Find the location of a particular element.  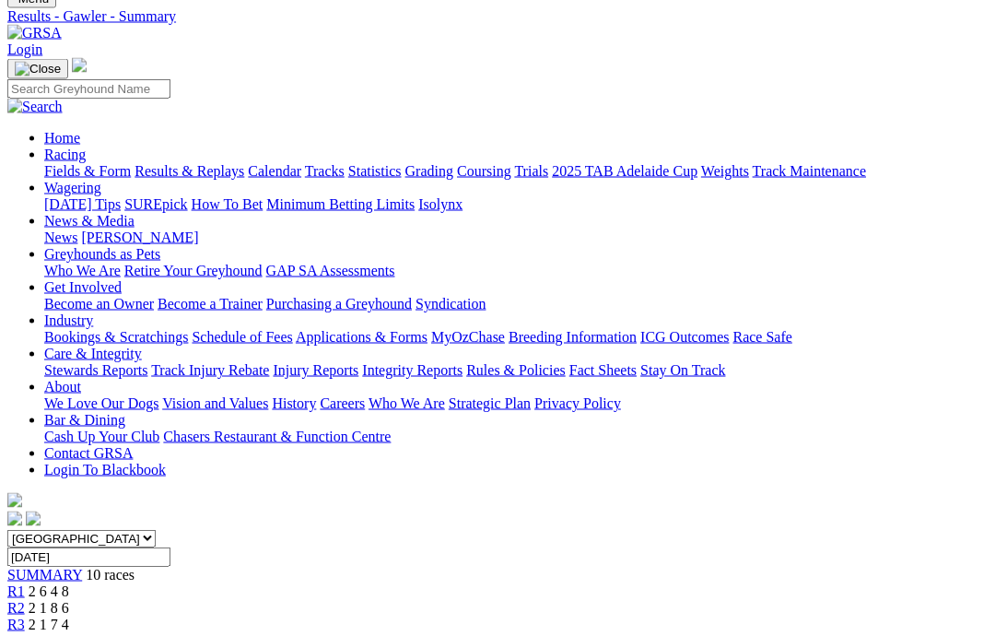

a: ICG Outcomes is located at coordinates (684, 336).